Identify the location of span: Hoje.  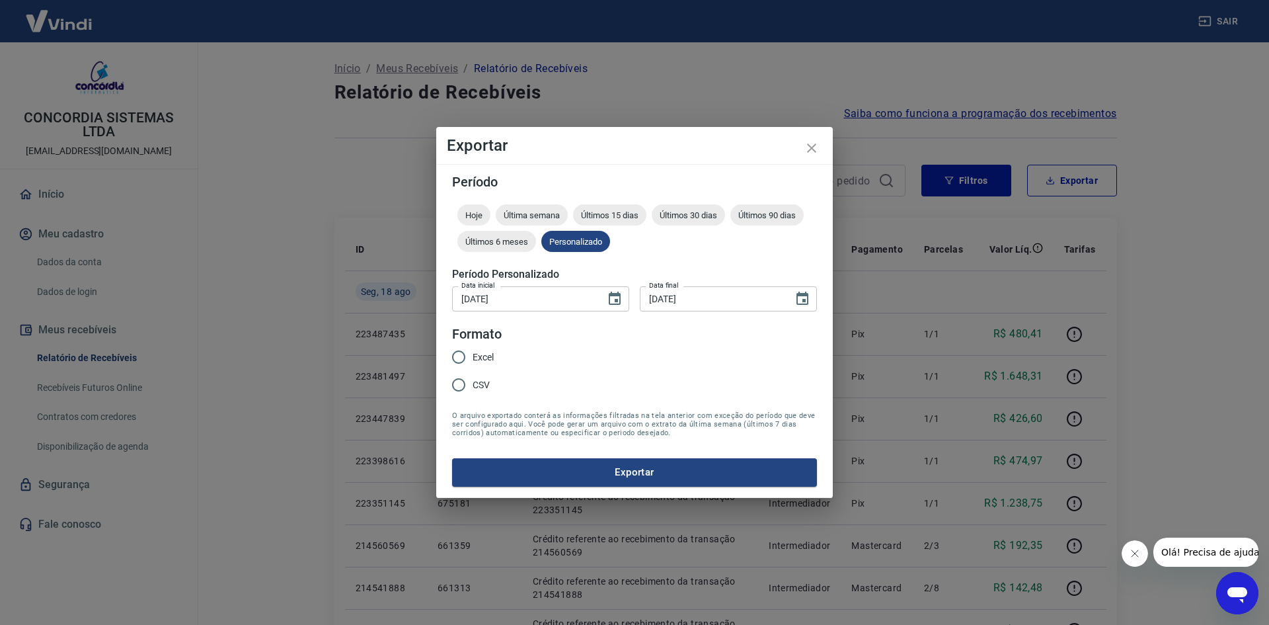
(474, 215).